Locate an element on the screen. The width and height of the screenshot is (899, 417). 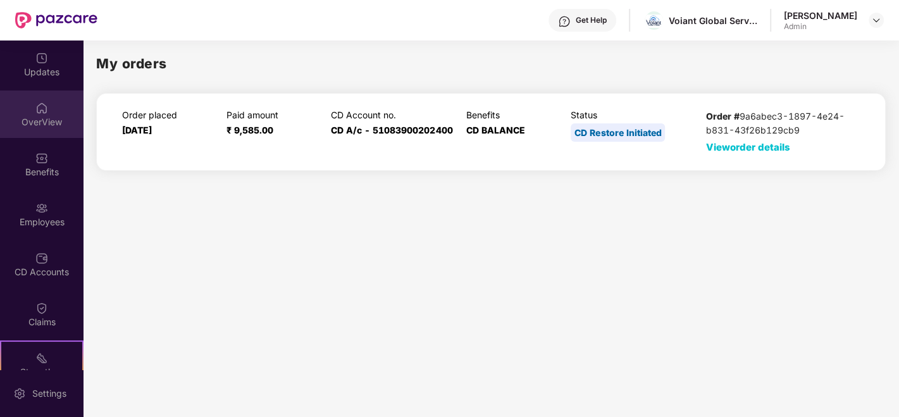
div: Voiant Global Services India Private Limited is located at coordinates (713, 20).